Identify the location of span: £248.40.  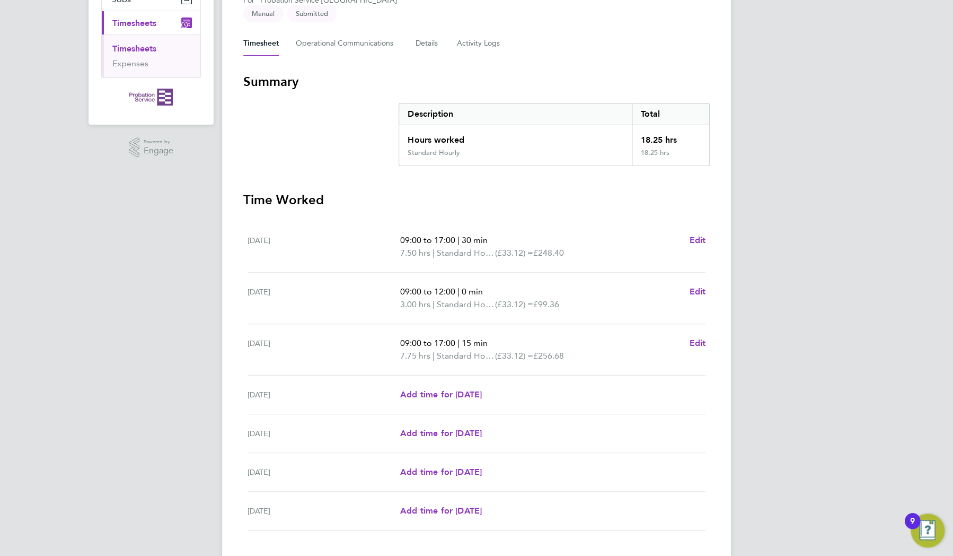
(549, 252).